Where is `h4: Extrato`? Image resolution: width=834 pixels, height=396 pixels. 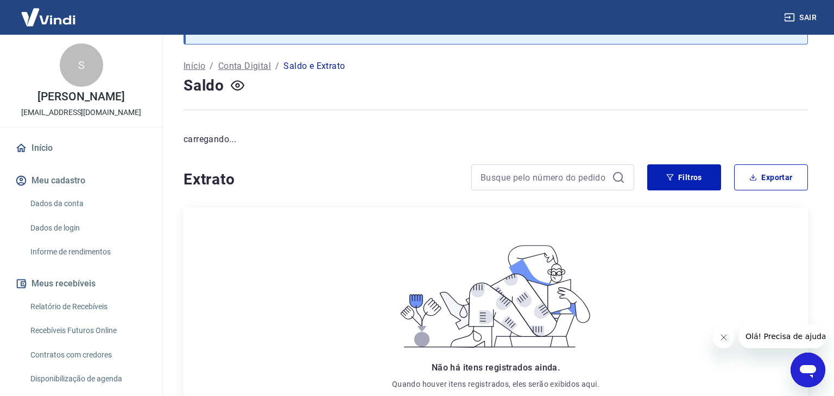 h4: Extrato is located at coordinates (321, 180).